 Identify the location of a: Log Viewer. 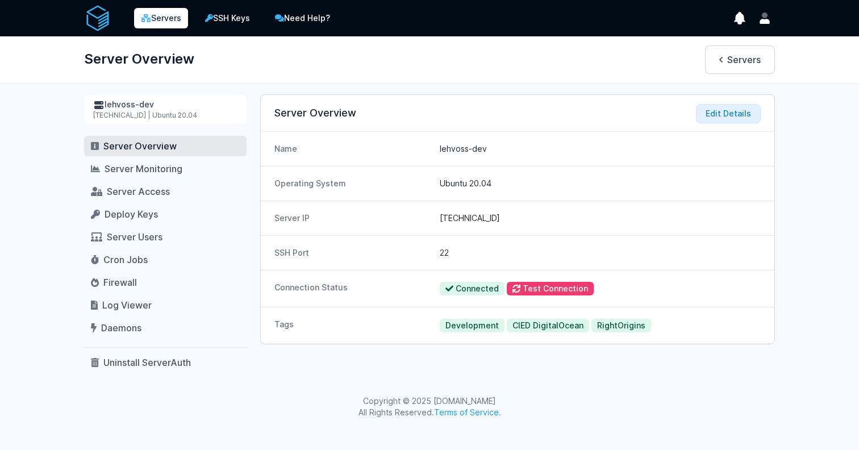
(165, 305).